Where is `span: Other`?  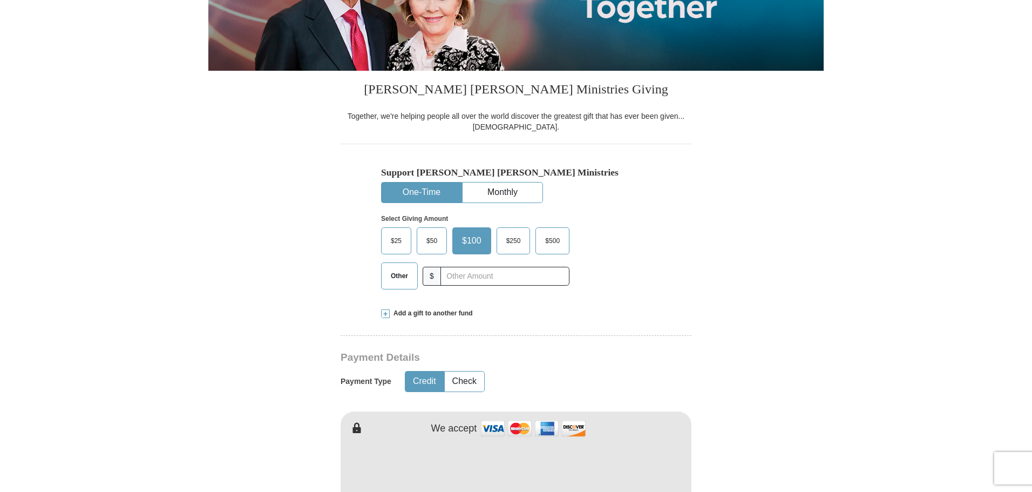
span: Other is located at coordinates (399, 276).